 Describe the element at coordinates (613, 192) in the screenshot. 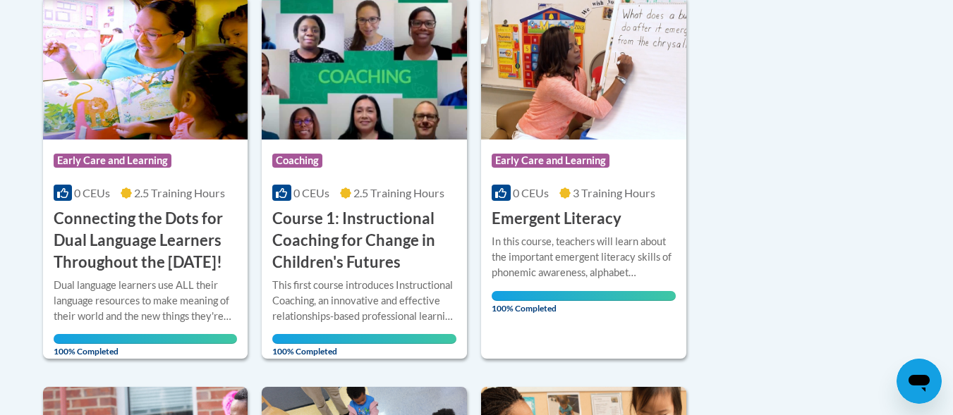

I see `span: 3 Training Hours` at that location.